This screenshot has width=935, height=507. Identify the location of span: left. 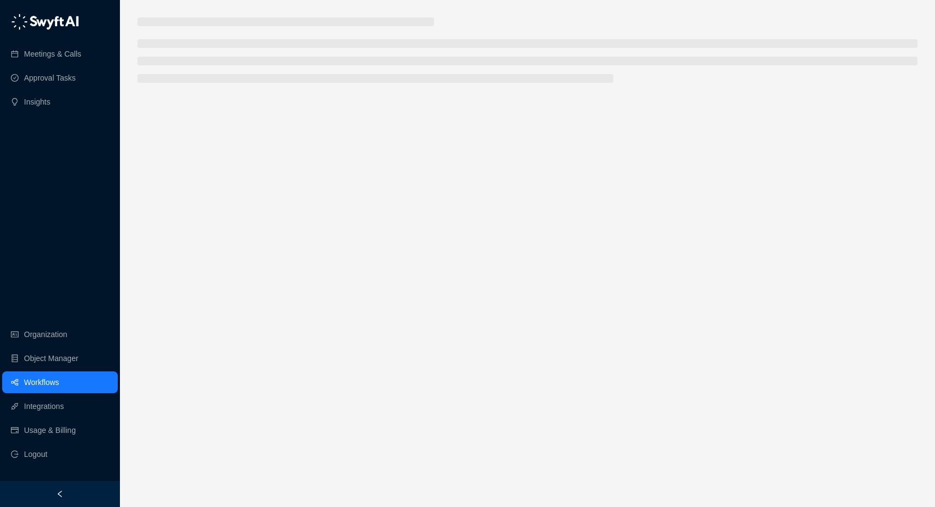
(60, 494).